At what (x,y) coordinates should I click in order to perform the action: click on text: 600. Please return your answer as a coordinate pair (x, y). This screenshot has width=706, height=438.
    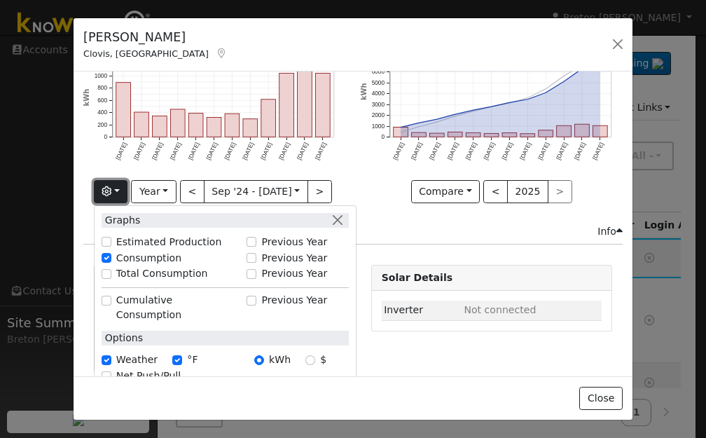
    Looking at the image, I should click on (102, 100).